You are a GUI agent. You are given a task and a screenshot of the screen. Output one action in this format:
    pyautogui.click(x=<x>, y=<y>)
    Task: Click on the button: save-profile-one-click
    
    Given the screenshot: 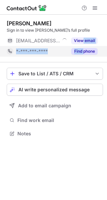 What is the action you would take?
    pyautogui.click(x=55, y=74)
    